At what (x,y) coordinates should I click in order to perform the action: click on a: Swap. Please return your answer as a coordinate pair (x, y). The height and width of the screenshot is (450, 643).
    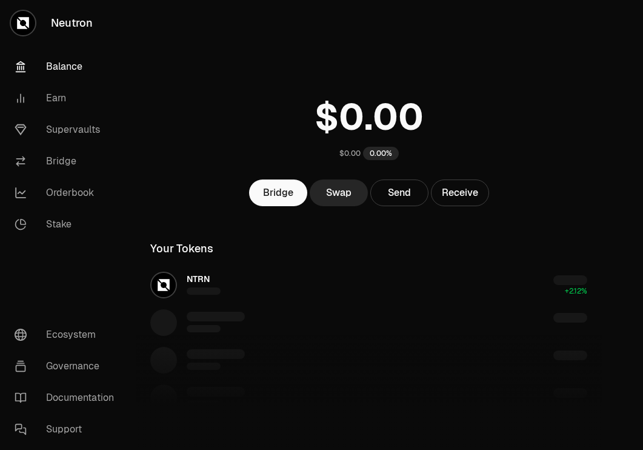
    Looking at the image, I should click on (339, 193).